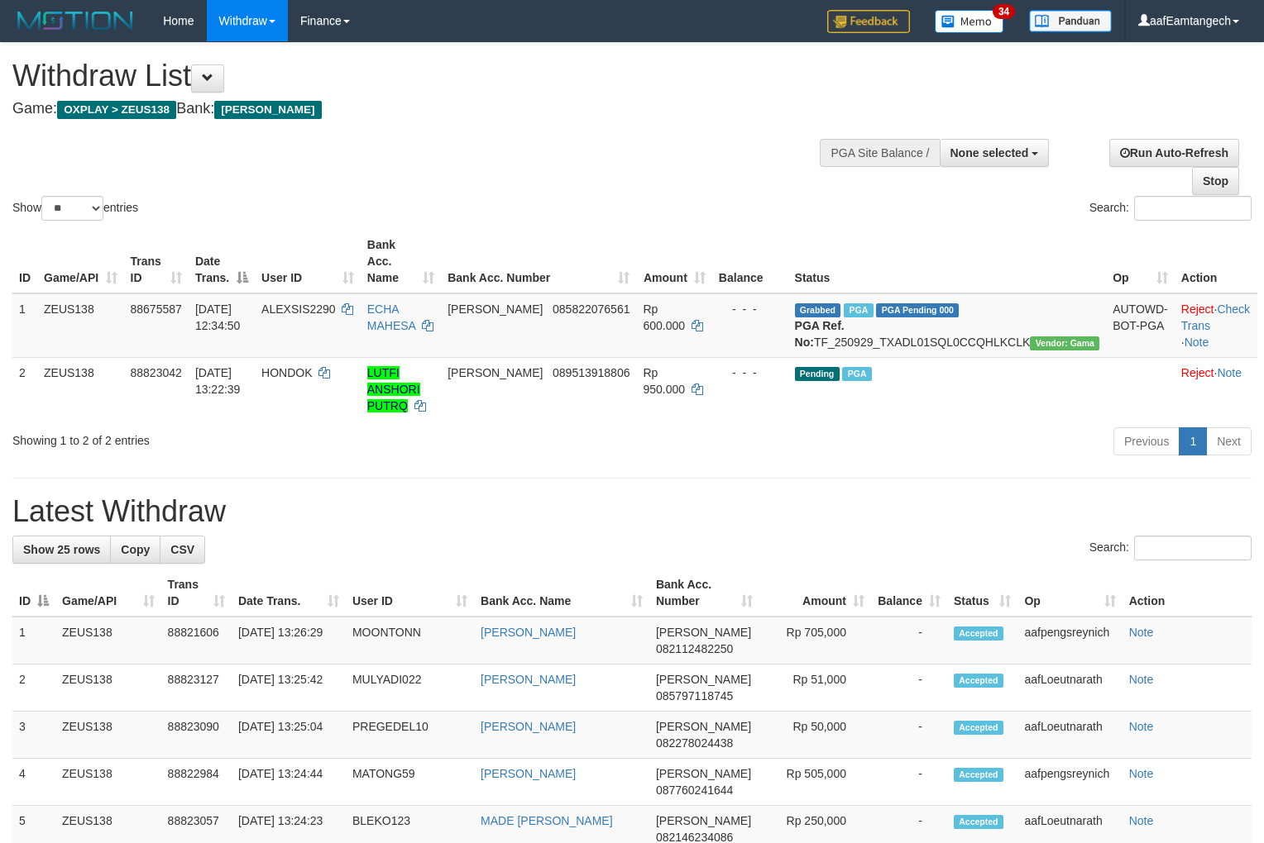 The image size is (1264, 843). Describe the element at coordinates (1146, 442) in the screenshot. I see `a: Previous` at that location.